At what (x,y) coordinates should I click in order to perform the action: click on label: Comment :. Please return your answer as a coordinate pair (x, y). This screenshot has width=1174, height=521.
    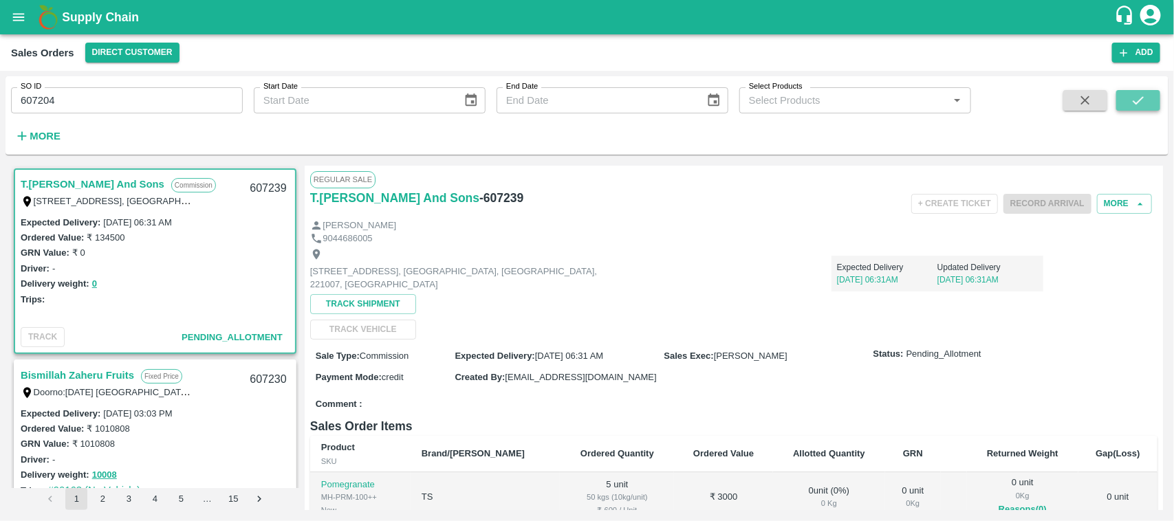
    Looking at the image, I should click on (339, 404).